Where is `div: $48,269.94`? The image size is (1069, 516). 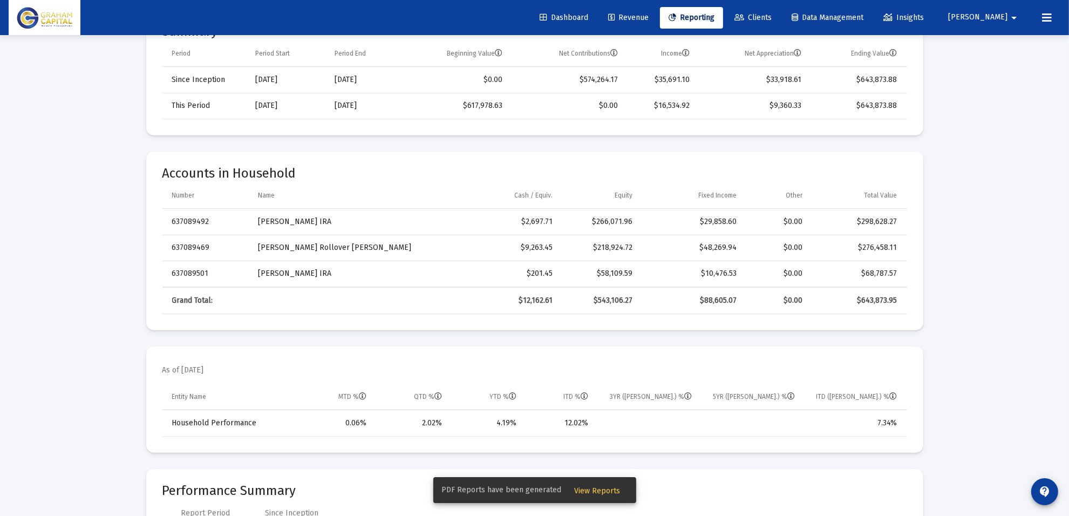 div: $48,269.94 is located at coordinates (692, 248).